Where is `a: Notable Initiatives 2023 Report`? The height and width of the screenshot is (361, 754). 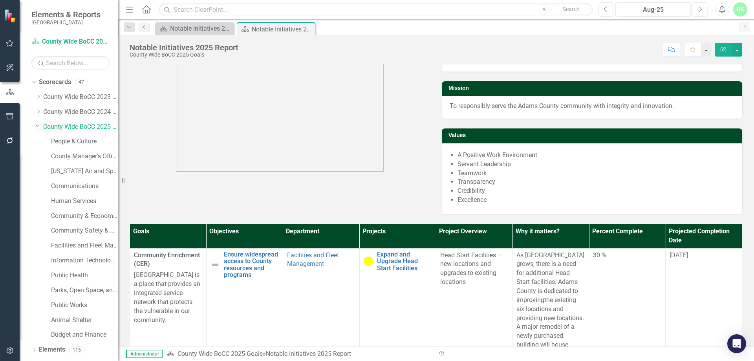
a: Notable Initiatives 2023 Report is located at coordinates (195, 28).